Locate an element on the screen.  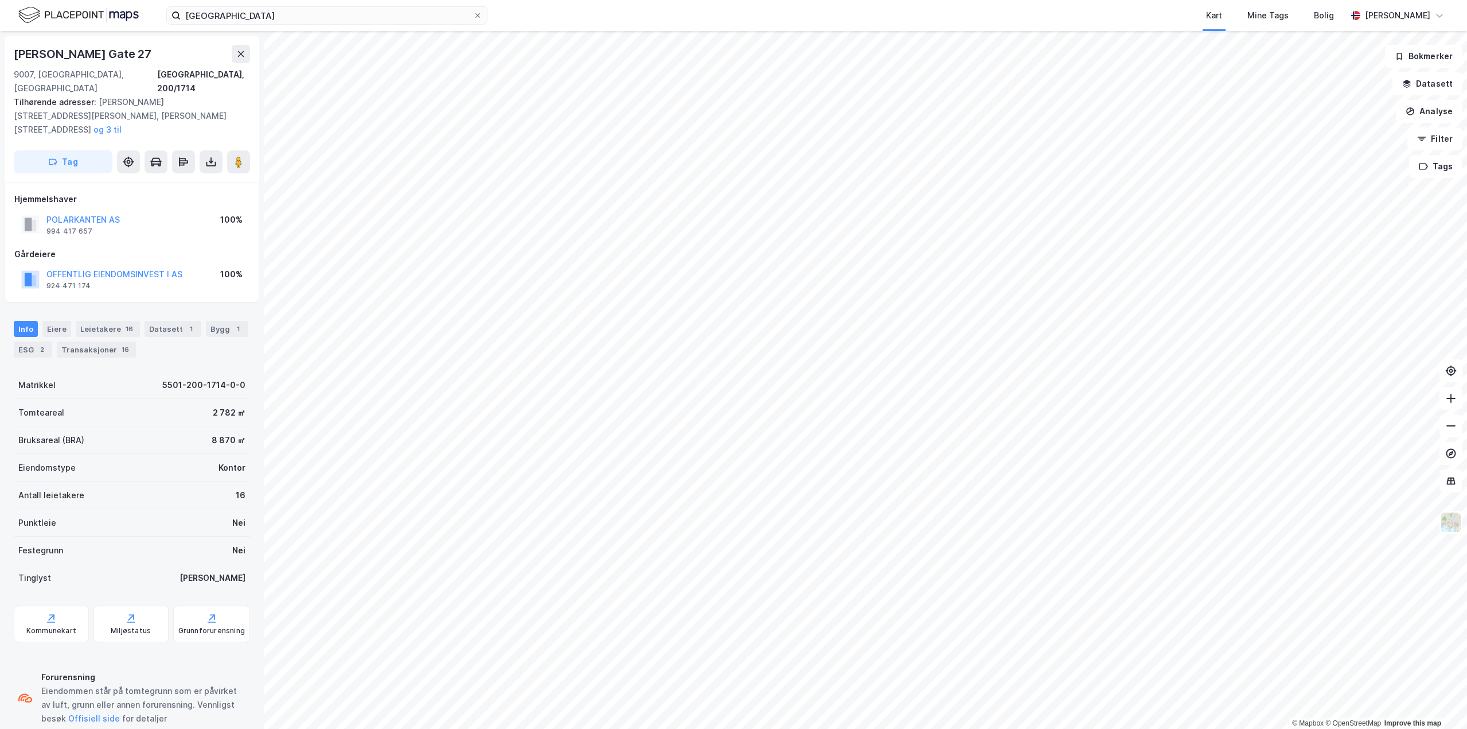
div: Eiendomstype is located at coordinates (47, 468).